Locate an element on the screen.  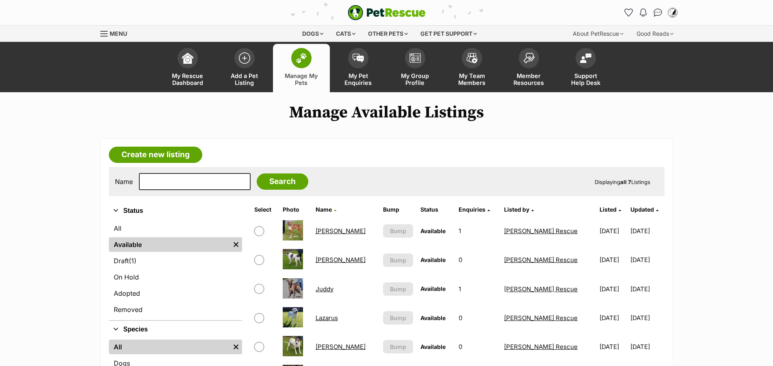
img: help-desk-icon-fdf02630f3aa405de69fd3d07c3f3aa587a6932b1a1747fa1d2bba05be0121f9.svg is located at coordinates (585, 58).